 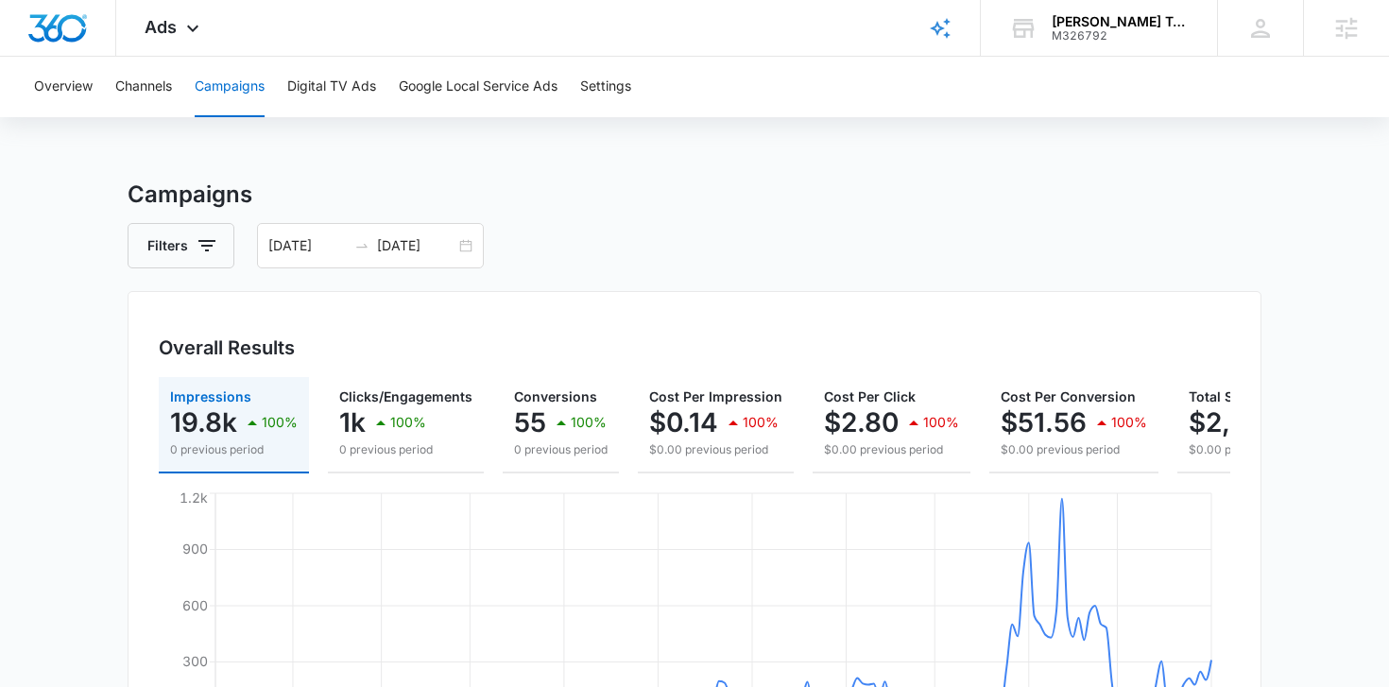 I want to click on p: 19.8k, so click(x=203, y=423).